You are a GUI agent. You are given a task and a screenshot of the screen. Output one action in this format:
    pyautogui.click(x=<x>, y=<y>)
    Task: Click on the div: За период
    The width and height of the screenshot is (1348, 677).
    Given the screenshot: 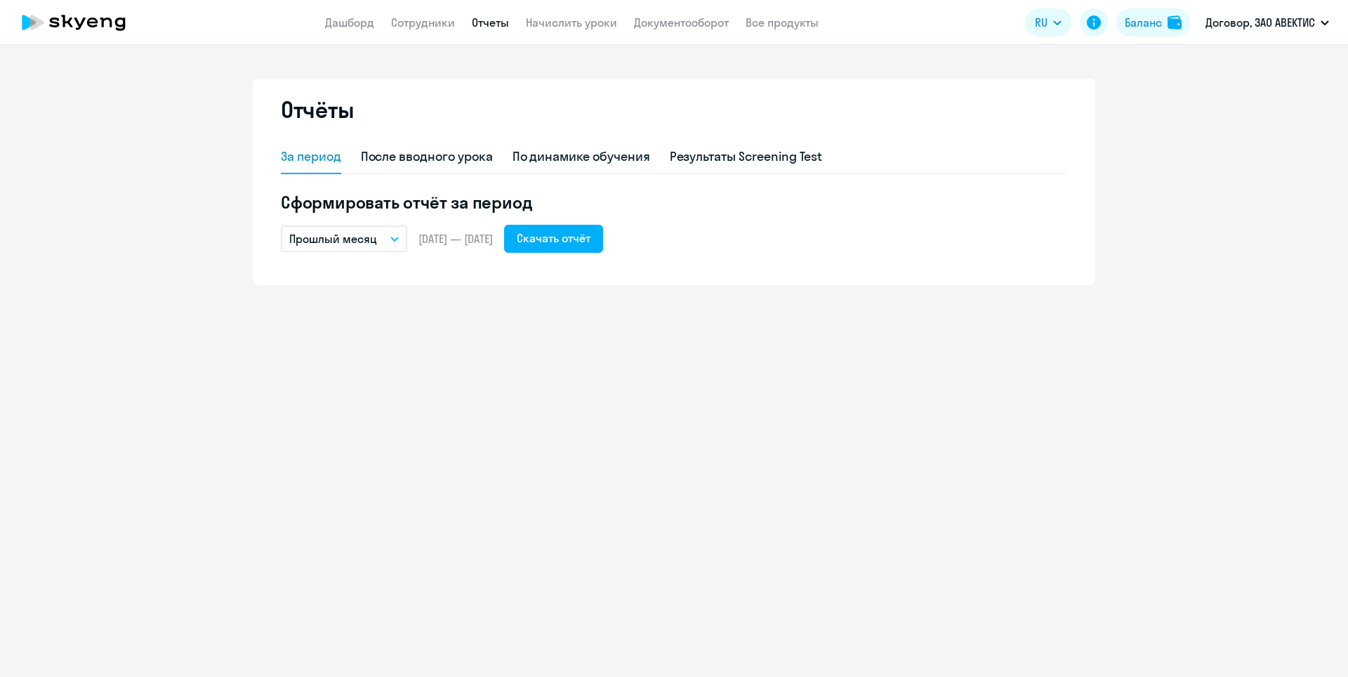 What is the action you would take?
    pyautogui.click(x=311, y=157)
    